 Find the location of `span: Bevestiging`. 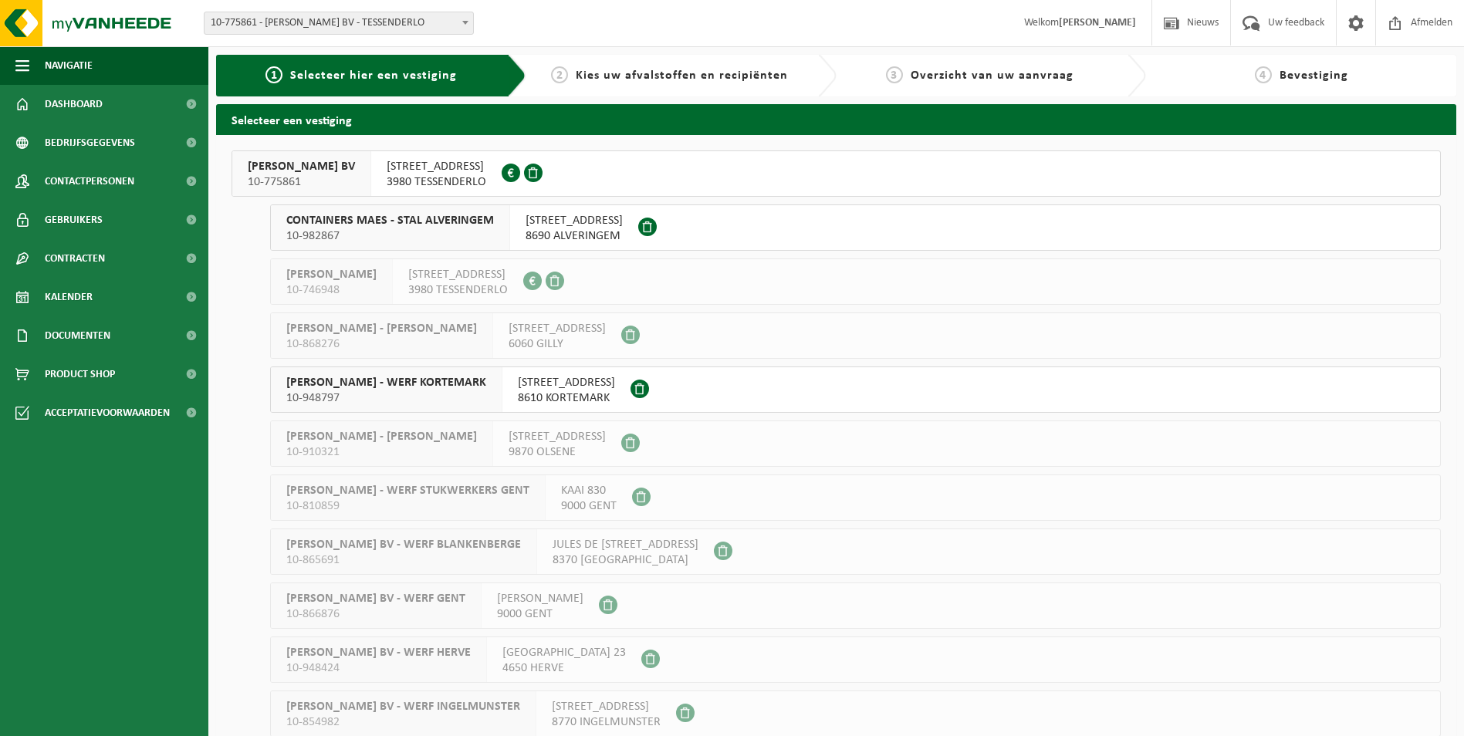

span: Bevestiging is located at coordinates (1314, 76).